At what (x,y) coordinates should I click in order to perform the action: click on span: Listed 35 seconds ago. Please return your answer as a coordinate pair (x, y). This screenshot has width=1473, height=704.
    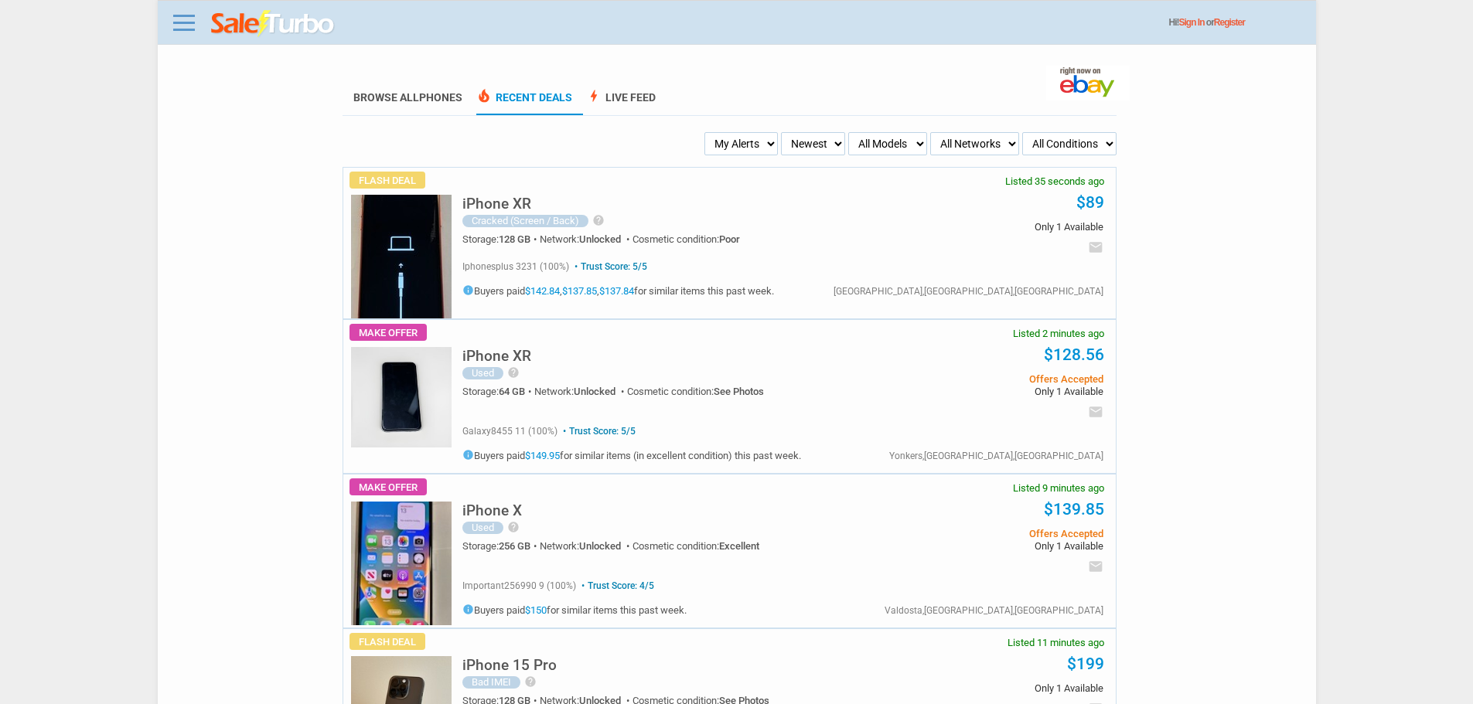
    Looking at the image, I should click on (1054, 181).